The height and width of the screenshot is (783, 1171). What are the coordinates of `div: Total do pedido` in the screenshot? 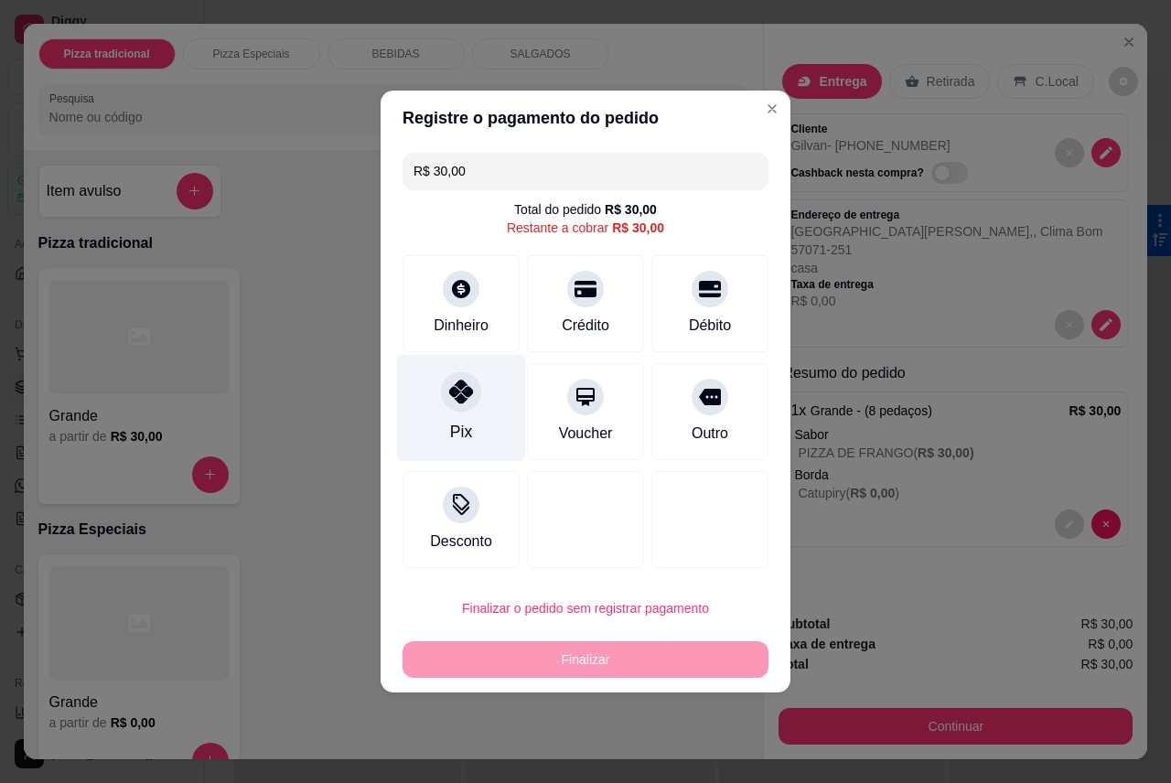 It's located at (585, 209).